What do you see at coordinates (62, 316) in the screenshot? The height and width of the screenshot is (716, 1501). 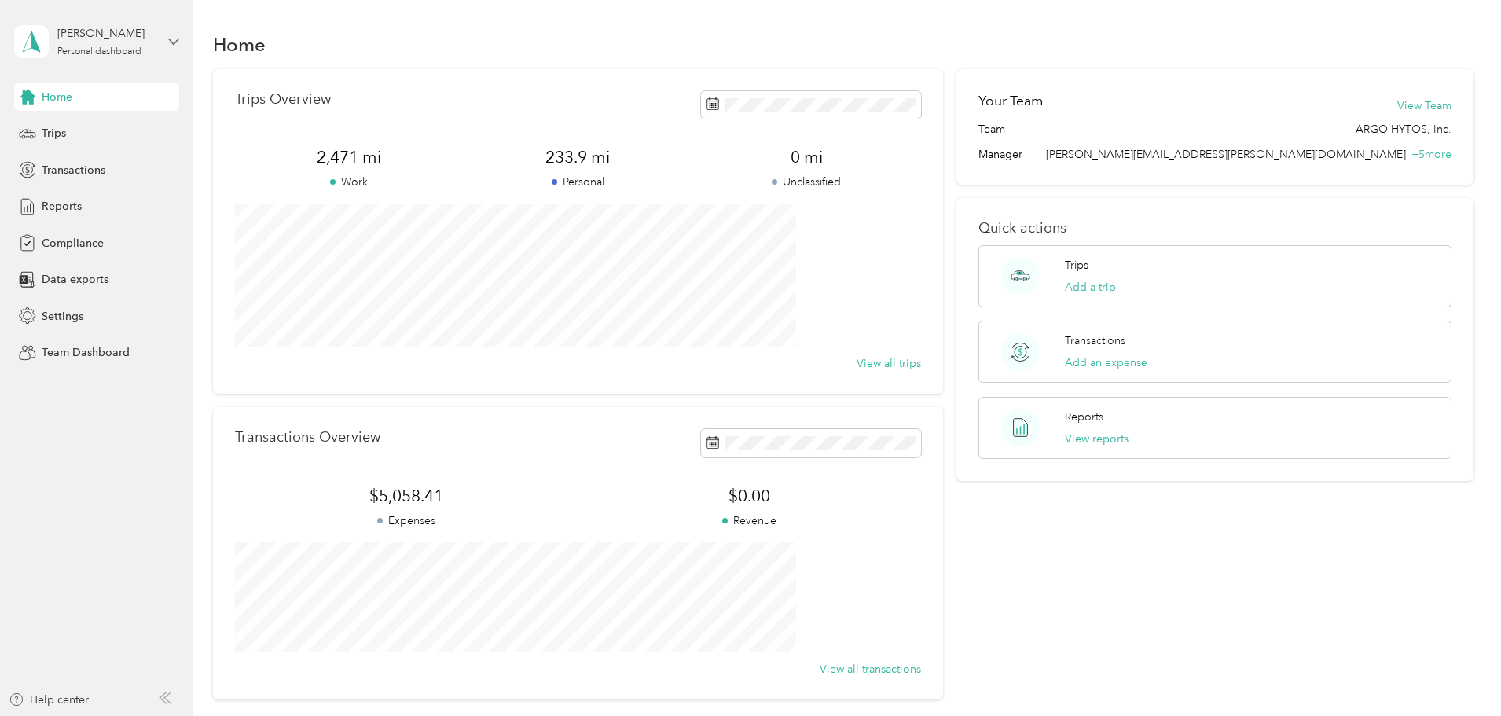 I see `span: Settings` at bounding box center [62, 316].